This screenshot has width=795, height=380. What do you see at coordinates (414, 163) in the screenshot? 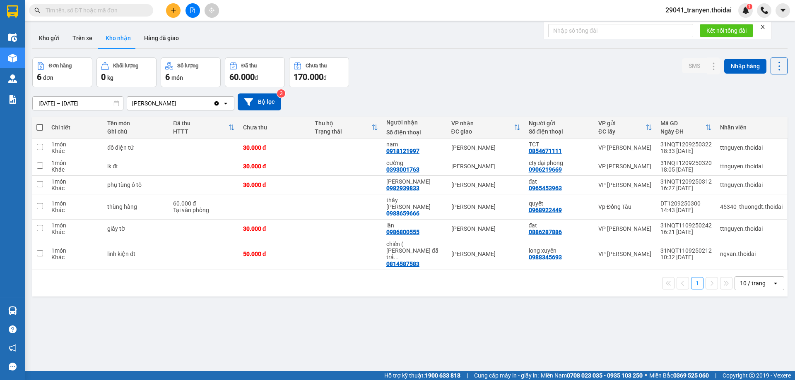
I see `div: cường` at bounding box center [414, 163].